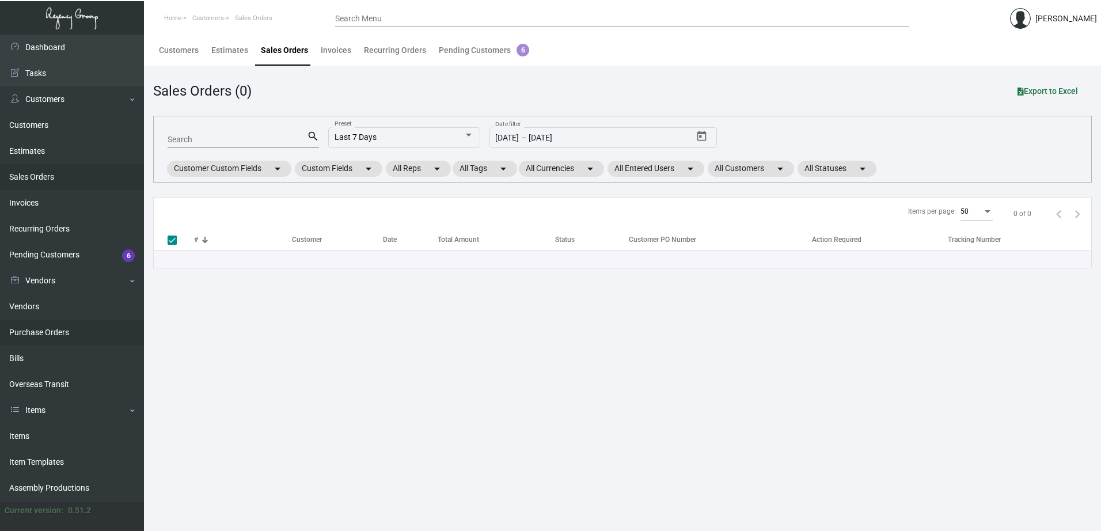 The height and width of the screenshot is (531, 1101). I want to click on button: Previous page, so click(1059, 214).